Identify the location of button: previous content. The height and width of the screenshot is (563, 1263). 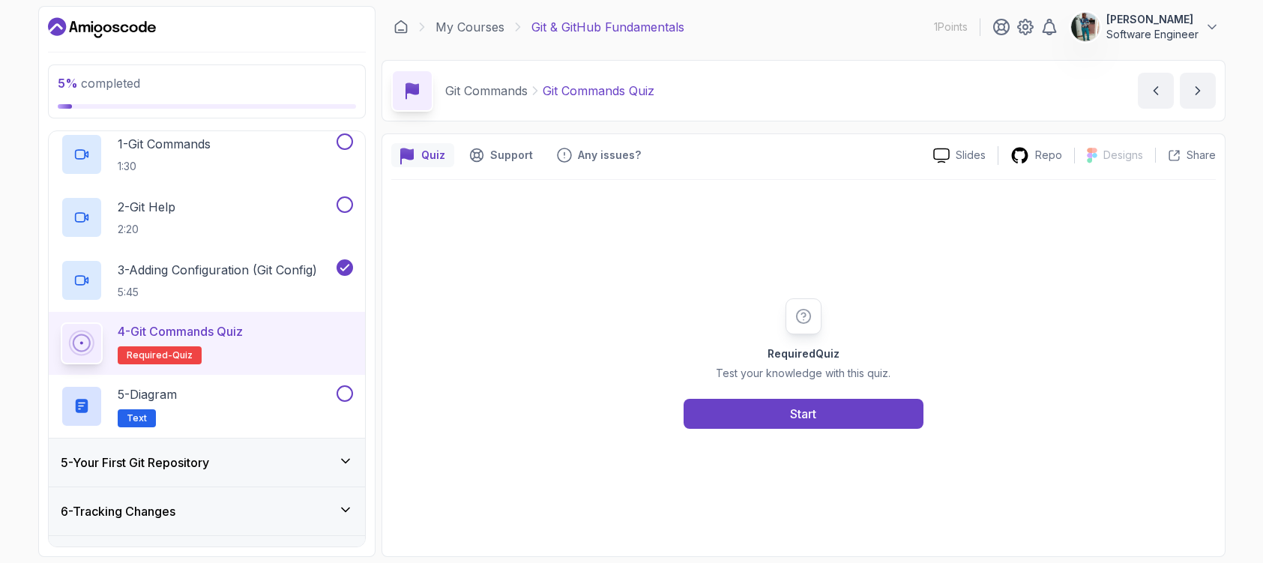
(1156, 91).